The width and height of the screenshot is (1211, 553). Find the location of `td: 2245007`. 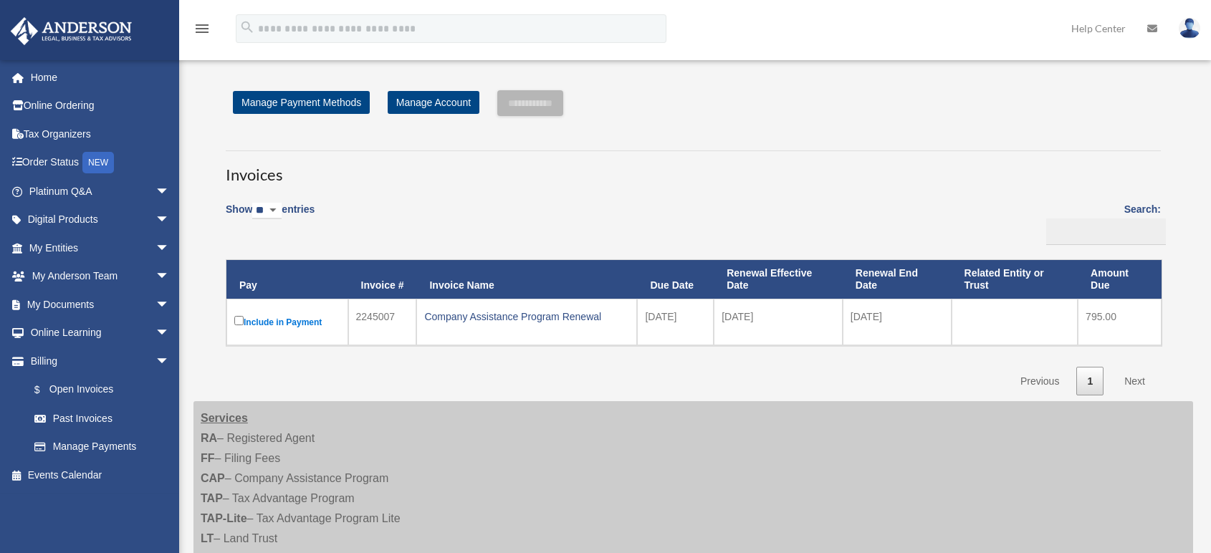

td: 2245007 is located at coordinates (383, 322).